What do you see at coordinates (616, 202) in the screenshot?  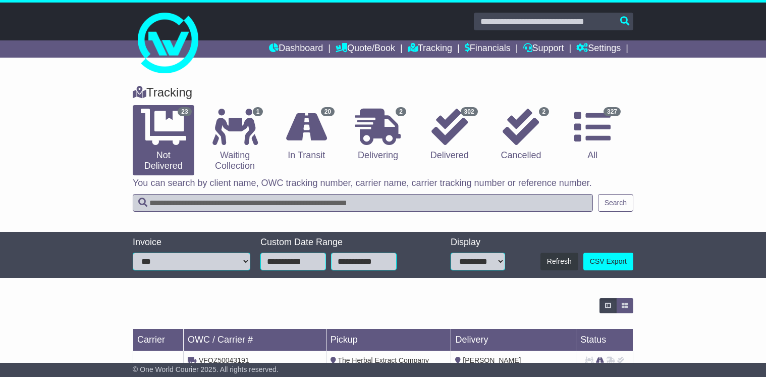 I see `button: Search` at bounding box center [616, 202].